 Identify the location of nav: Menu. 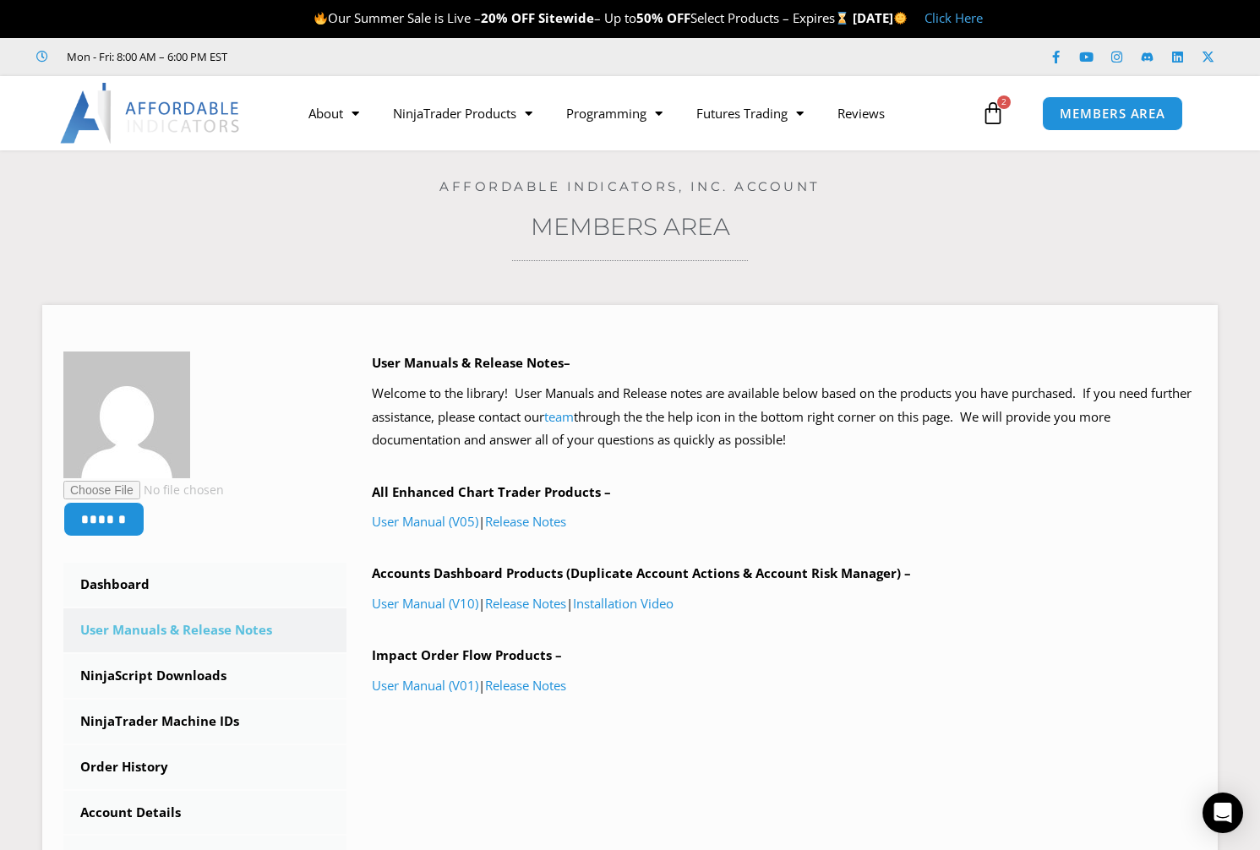
(634, 113).